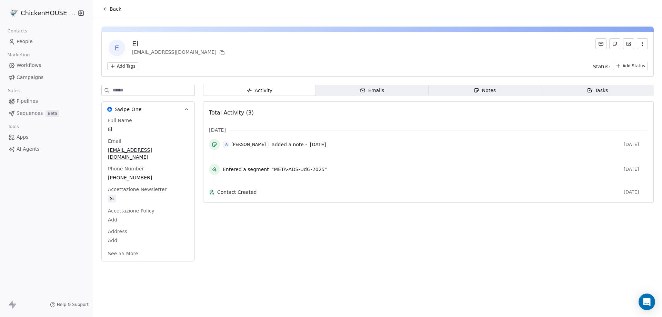  What do you see at coordinates (179, 44) in the screenshot?
I see `div: El` at bounding box center [179, 44].